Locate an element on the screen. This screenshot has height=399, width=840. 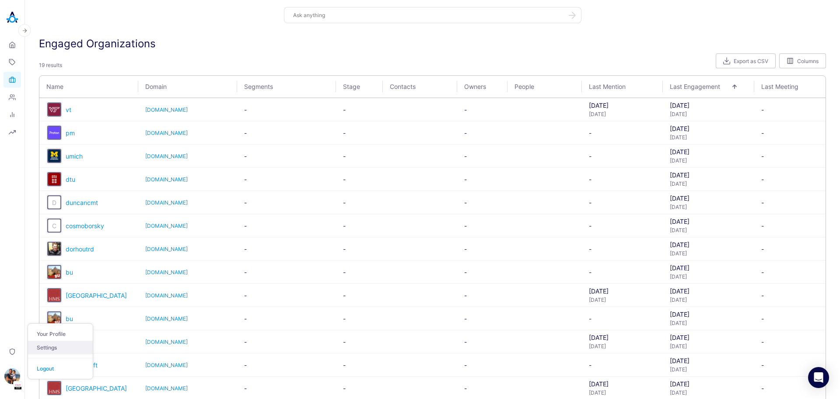
img: Zachary Mayberry is located at coordinates (12, 376).